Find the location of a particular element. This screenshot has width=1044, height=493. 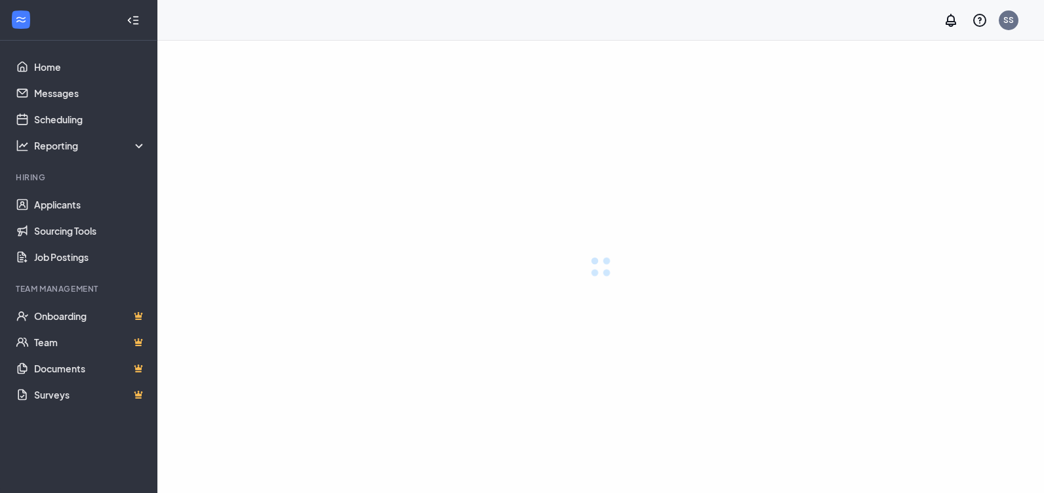

a: OnboardingCrown is located at coordinates (90, 316).